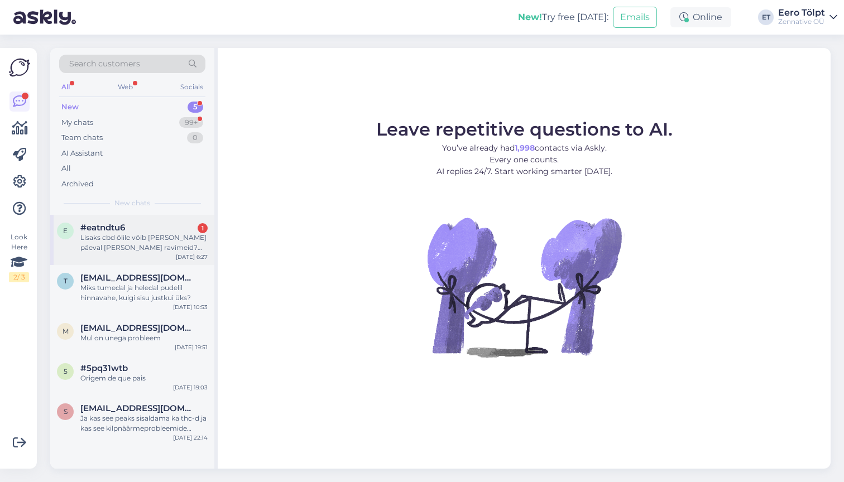  What do you see at coordinates (65, 411) in the screenshot?
I see `span: s` at bounding box center [65, 411].